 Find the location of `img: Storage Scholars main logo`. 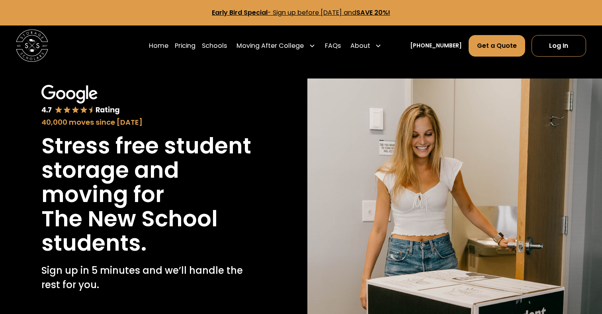

img: Storage Scholars main logo is located at coordinates (32, 45).